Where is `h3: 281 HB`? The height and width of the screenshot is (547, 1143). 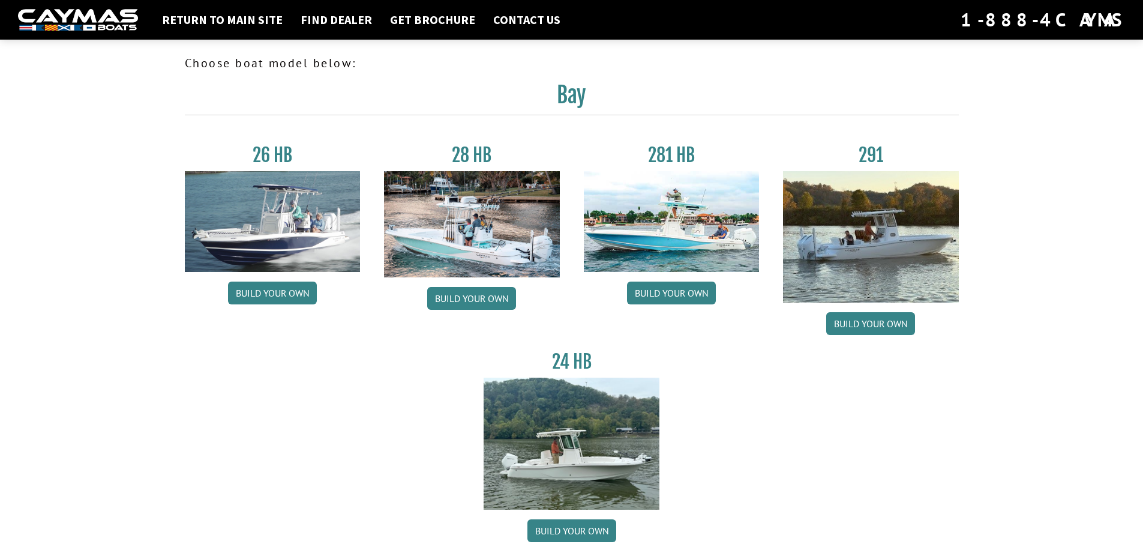
h3: 281 HB is located at coordinates (671, 155).